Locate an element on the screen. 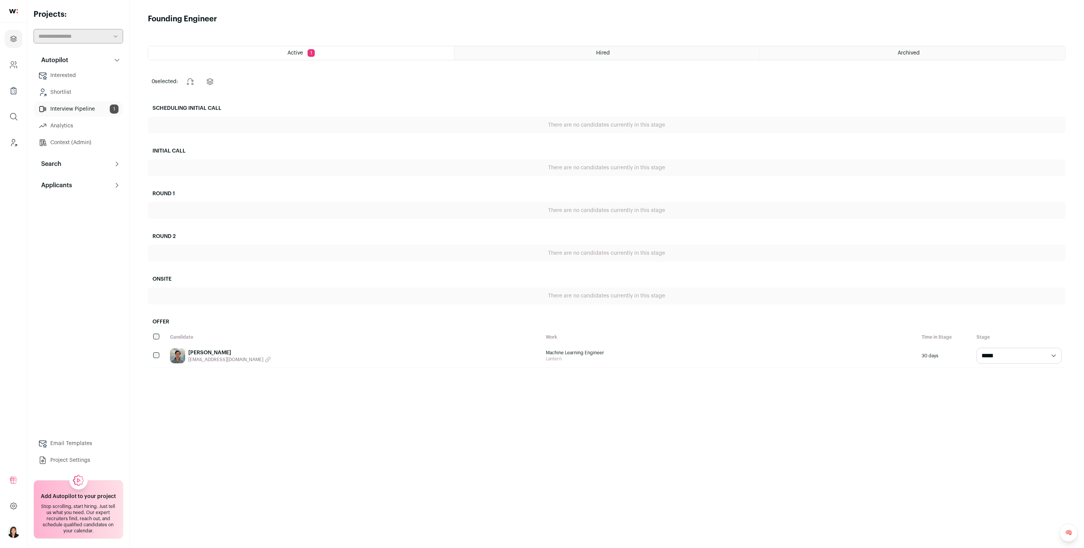 The width and height of the screenshot is (1084, 548). a: Analytics is located at coordinates (78, 126).